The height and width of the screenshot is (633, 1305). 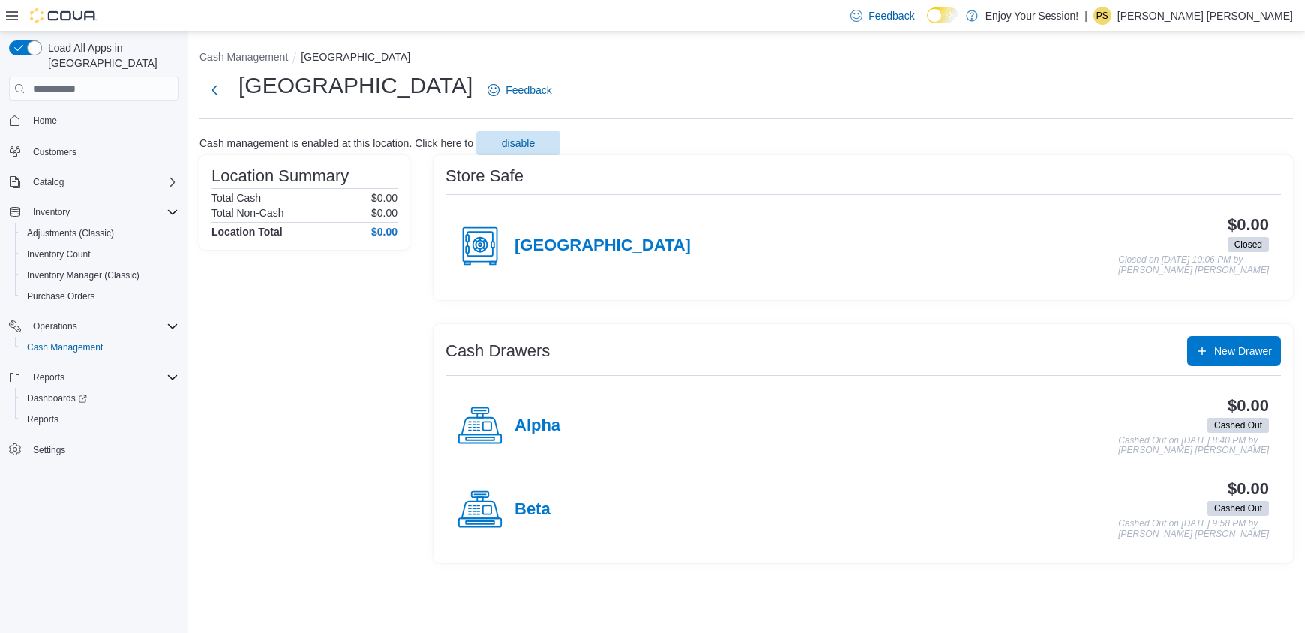 I want to click on h6: Total Non-Cash, so click(x=247, y=213).